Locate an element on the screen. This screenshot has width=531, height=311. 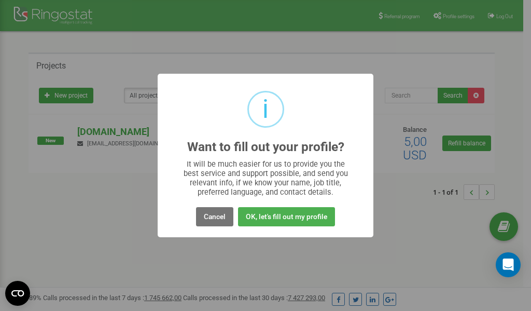
button: Cancel is located at coordinates (215, 216).